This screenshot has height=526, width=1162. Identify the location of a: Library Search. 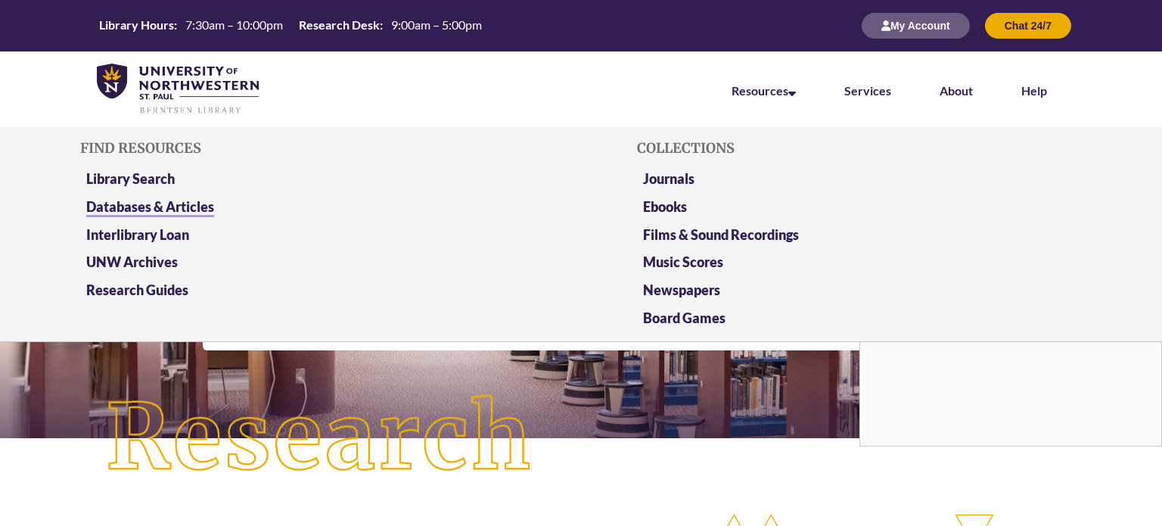
(130, 179).